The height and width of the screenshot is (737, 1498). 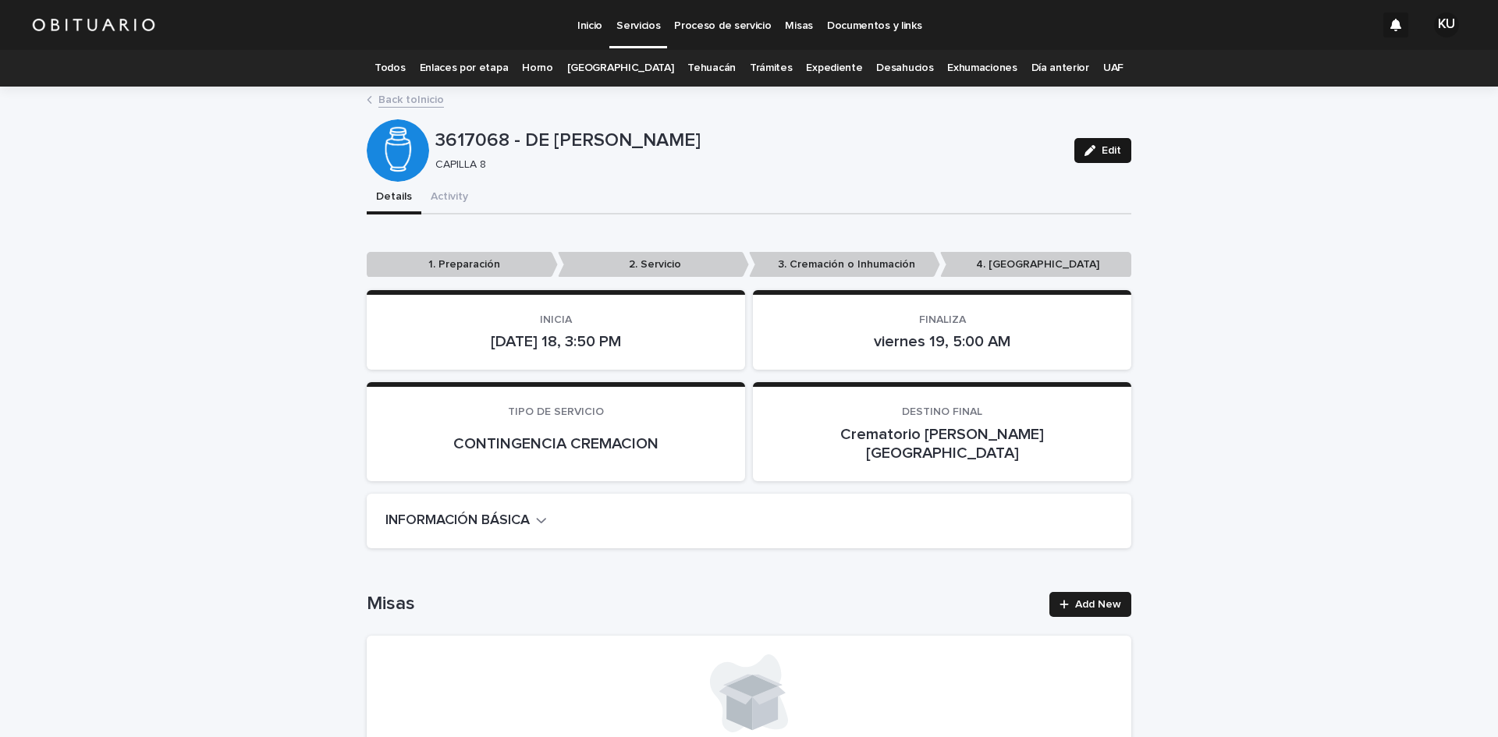 What do you see at coordinates (1113, 68) in the screenshot?
I see `a: UAF` at bounding box center [1113, 68].